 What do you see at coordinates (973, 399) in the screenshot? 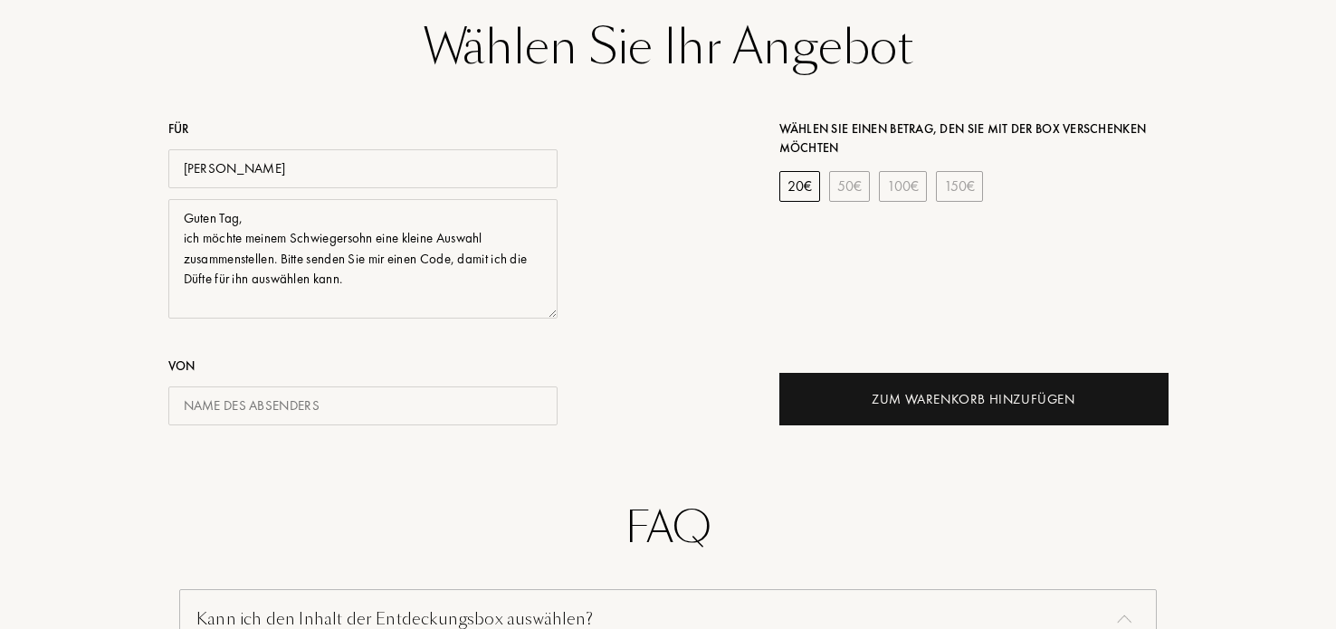
I see `div: Zum Warenkorb hinzufügen` at bounding box center [973, 399].